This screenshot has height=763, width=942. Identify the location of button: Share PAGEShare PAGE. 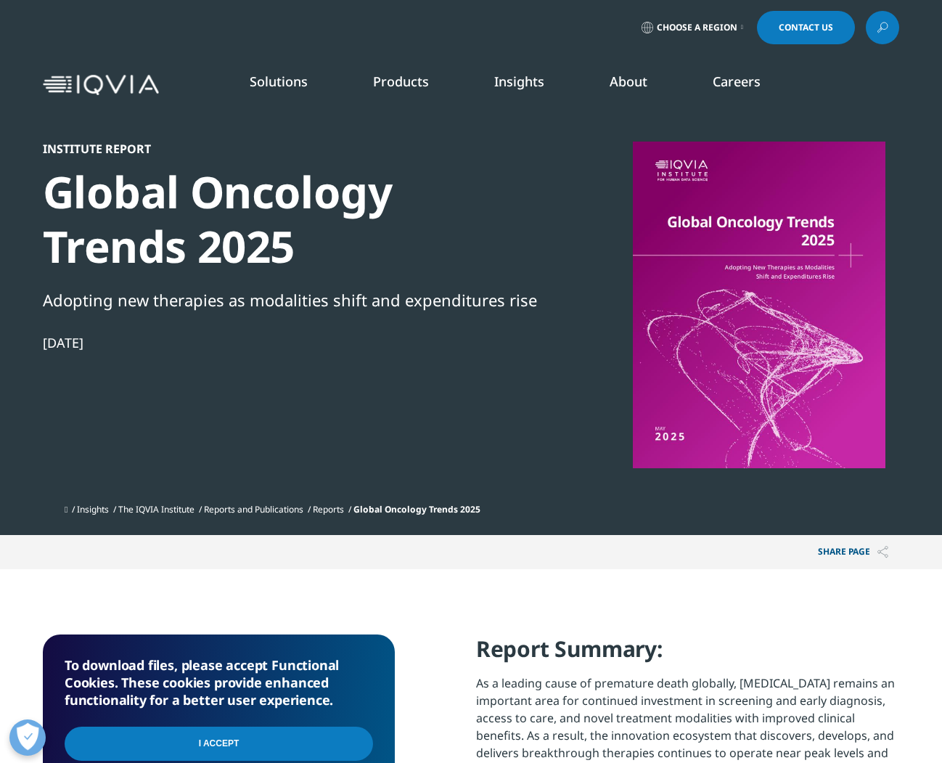
(853, 552).